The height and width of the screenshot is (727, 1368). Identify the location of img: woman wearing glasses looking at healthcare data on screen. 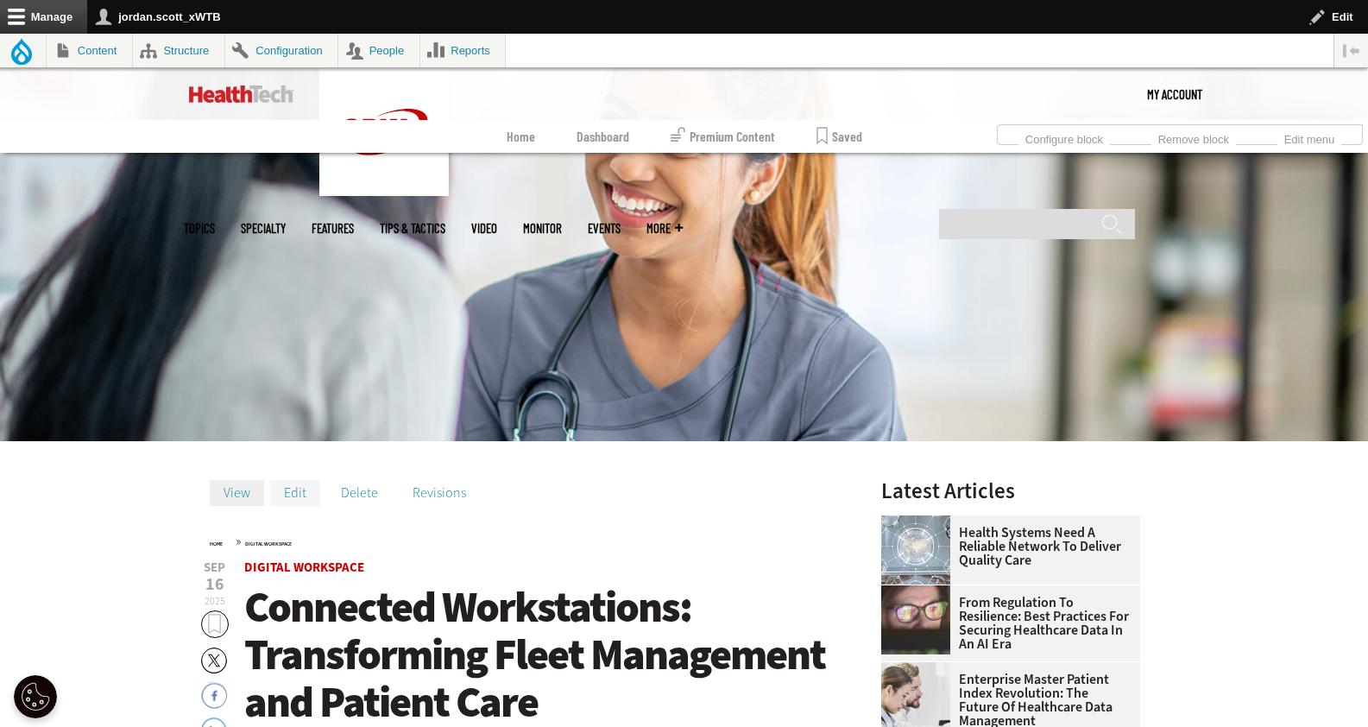
(916, 620).